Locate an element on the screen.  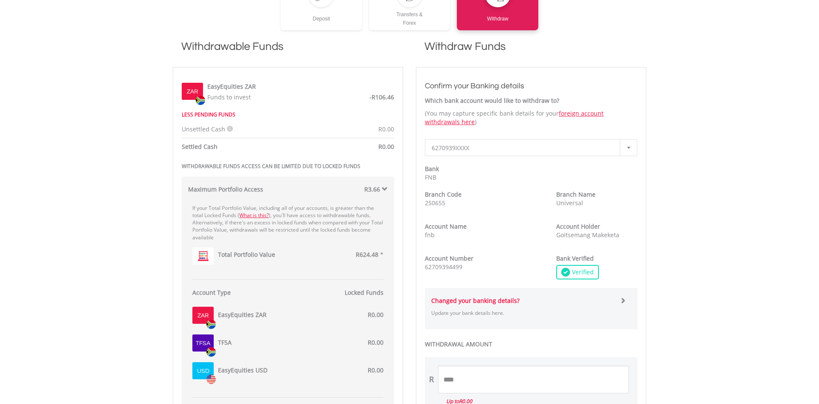
strong: Account Type is located at coordinates (212, 292).